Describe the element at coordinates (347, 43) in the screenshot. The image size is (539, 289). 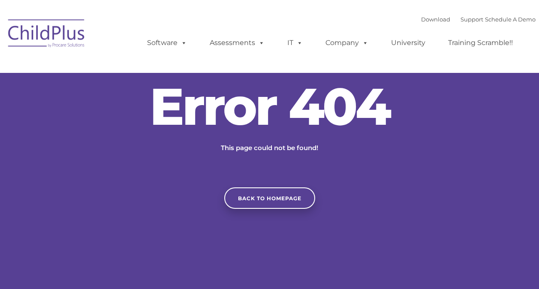
I see `a: Company` at that location.